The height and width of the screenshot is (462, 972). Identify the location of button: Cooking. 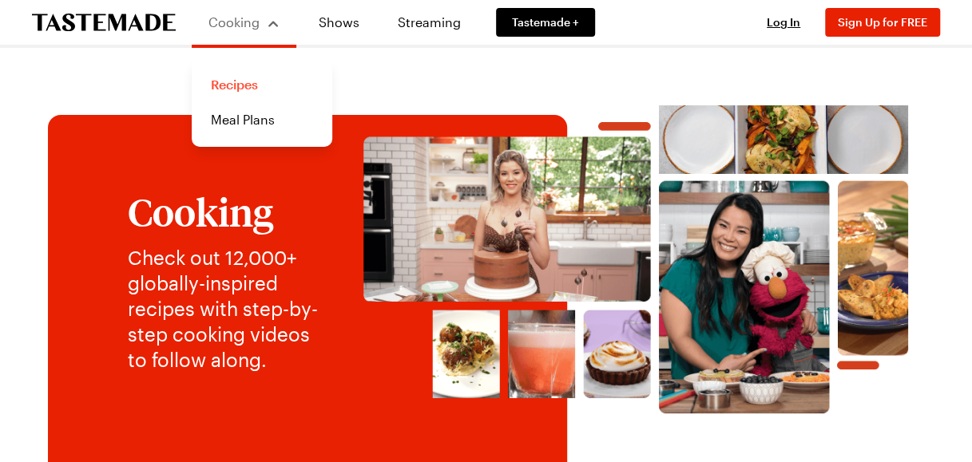
(243, 22).